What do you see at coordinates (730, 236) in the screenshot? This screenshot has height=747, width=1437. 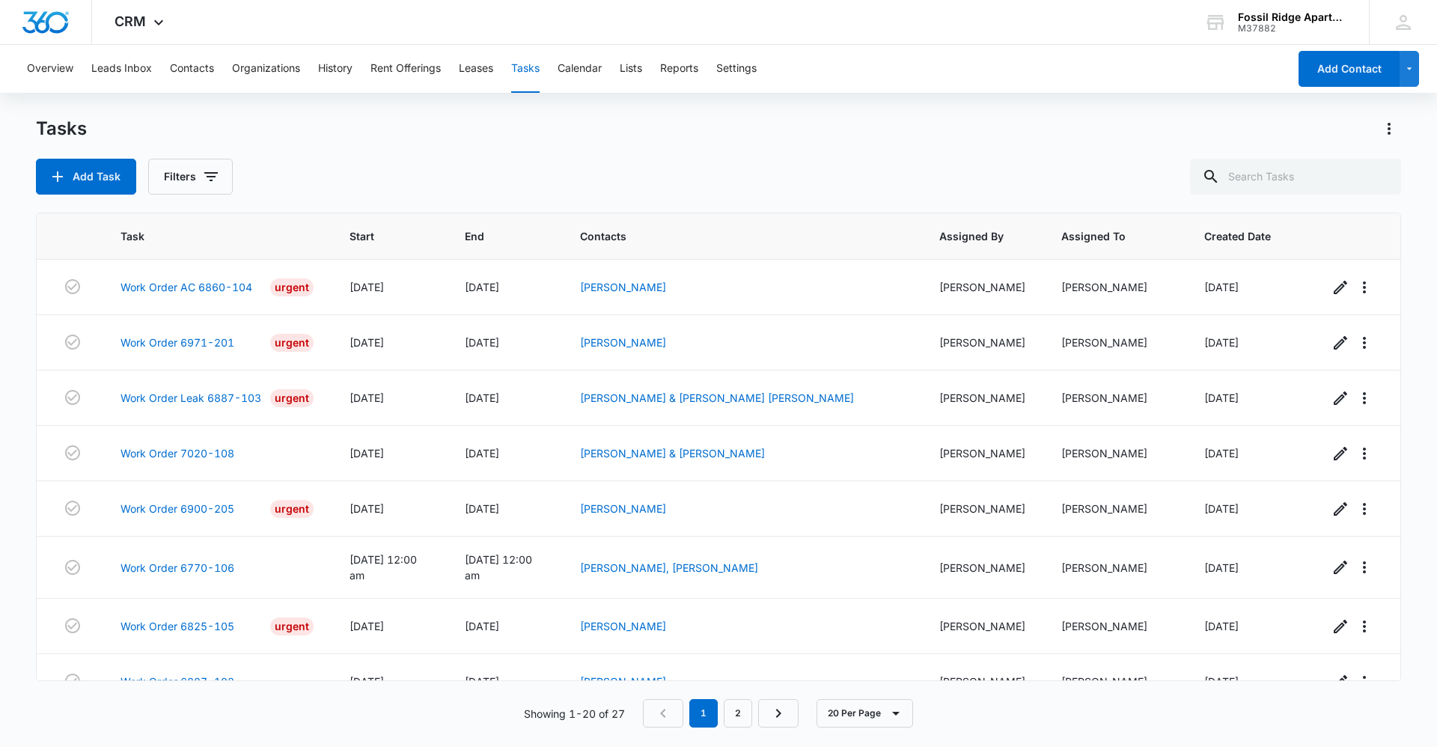 I see `span: Contacts` at bounding box center [730, 236].